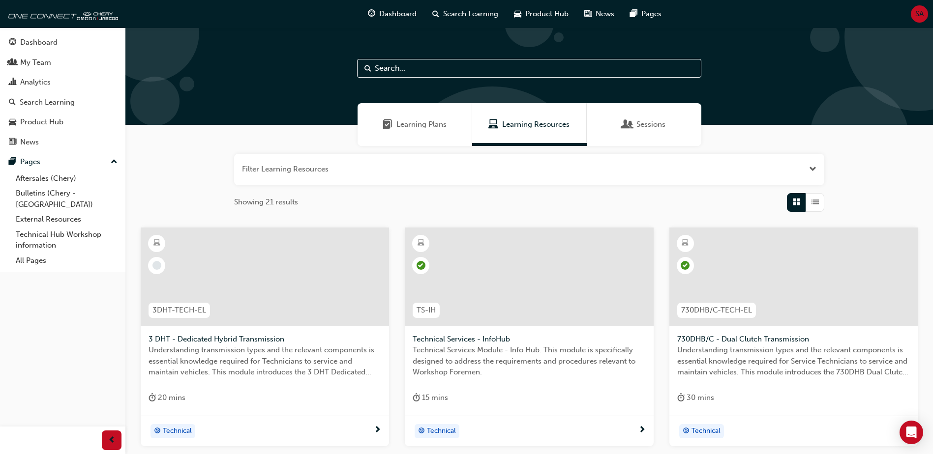 Image resolution: width=933 pixels, height=454 pixels. Describe the element at coordinates (62, 162) in the screenshot. I see `button: Pages` at that location.